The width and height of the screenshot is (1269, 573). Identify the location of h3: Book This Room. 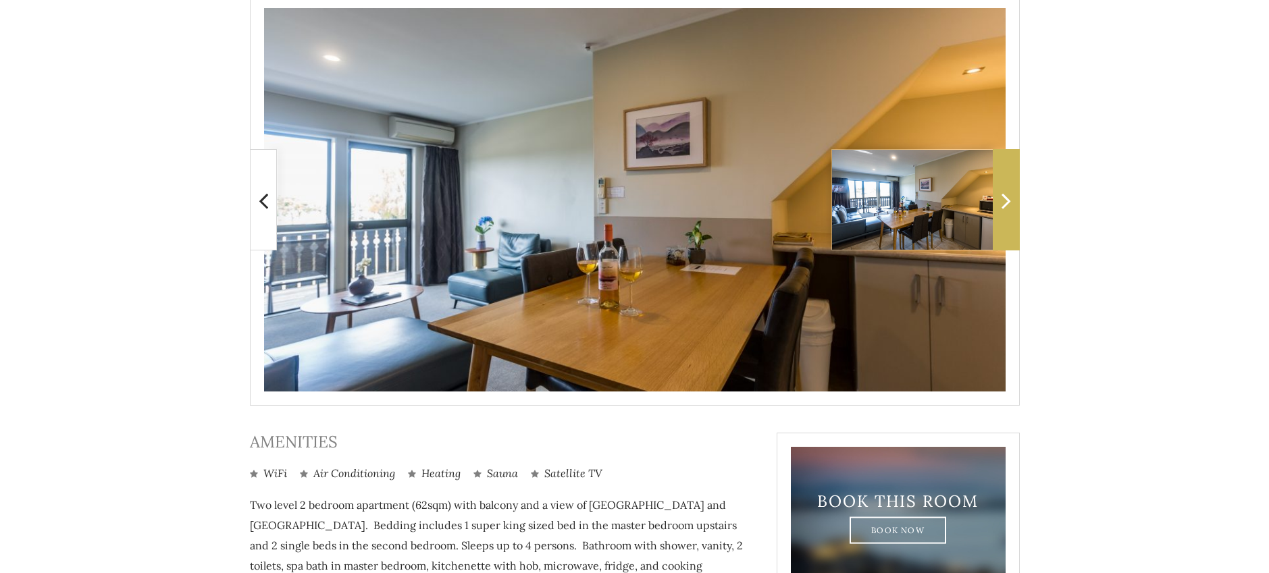
(898, 501).